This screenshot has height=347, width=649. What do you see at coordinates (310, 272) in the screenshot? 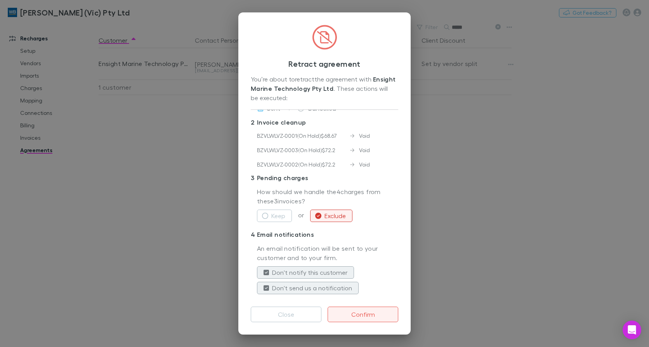
I see `label: Don't notify this customer` at bounding box center [310, 272].